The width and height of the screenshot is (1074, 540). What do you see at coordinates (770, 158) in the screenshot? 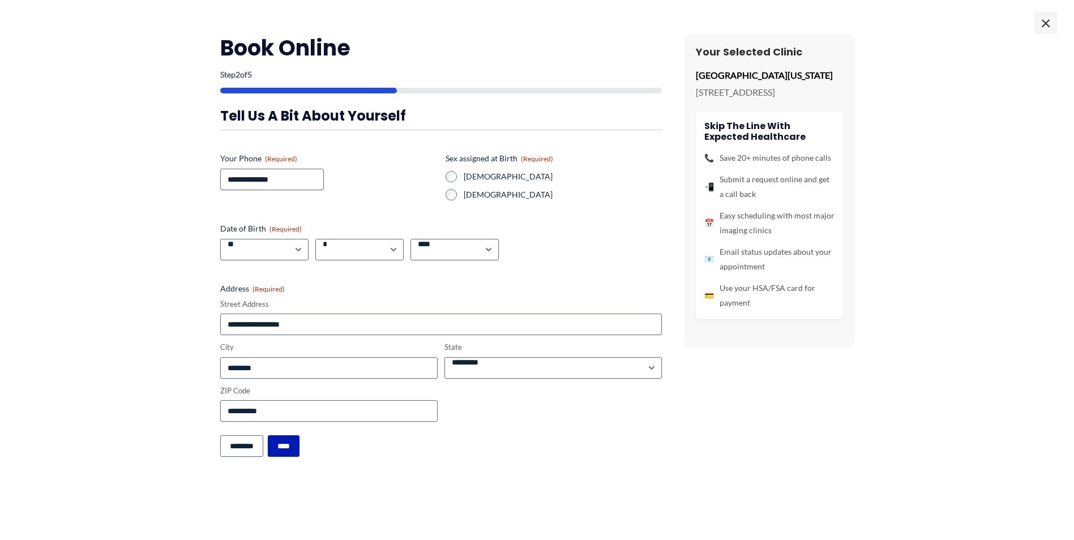
I see `li: Save 20+ minutes of phone calls` at bounding box center [770, 158].